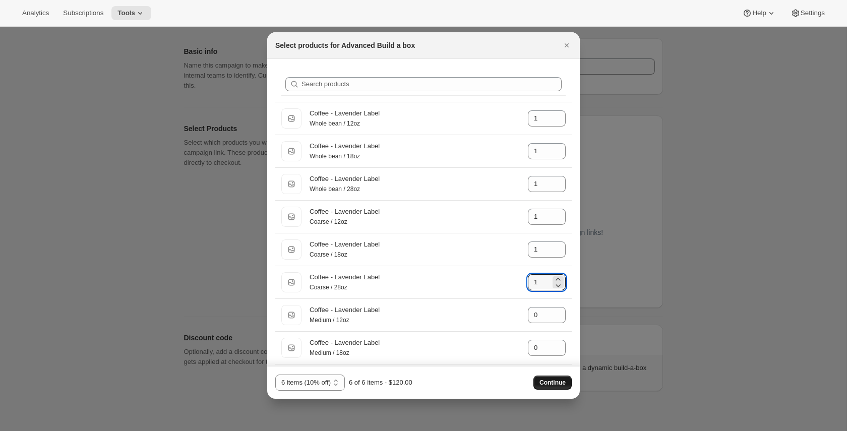  Describe the element at coordinates (553, 383) in the screenshot. I see `button: Continue` at that location.